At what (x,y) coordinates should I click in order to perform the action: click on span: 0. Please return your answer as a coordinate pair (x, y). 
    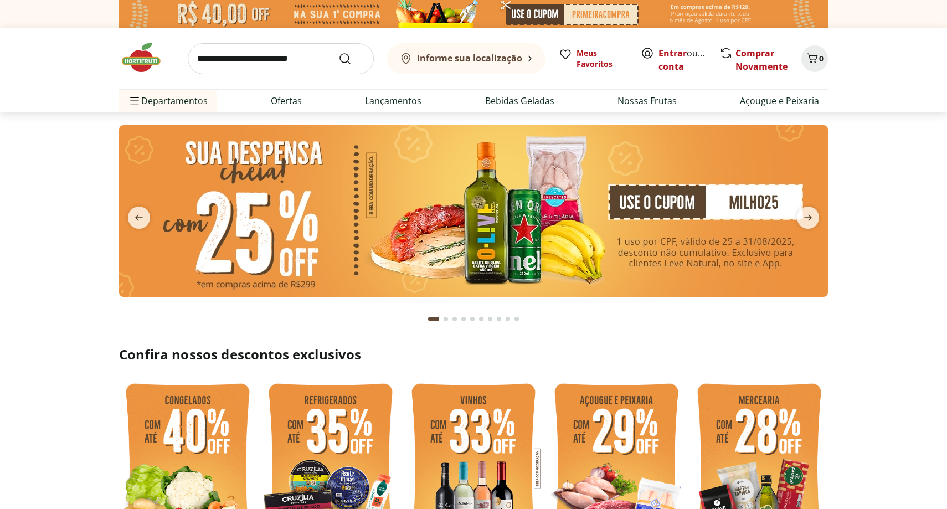
    Looking at the image, I should click on (822, 58).